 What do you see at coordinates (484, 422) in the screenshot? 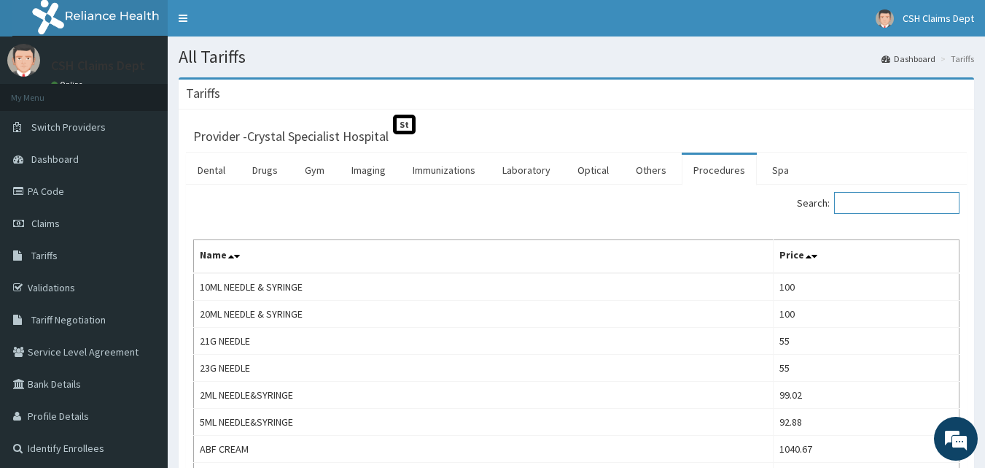
I see `td: 5ML NEEDLE&SYRINGE` at bounding box center [484, 422].